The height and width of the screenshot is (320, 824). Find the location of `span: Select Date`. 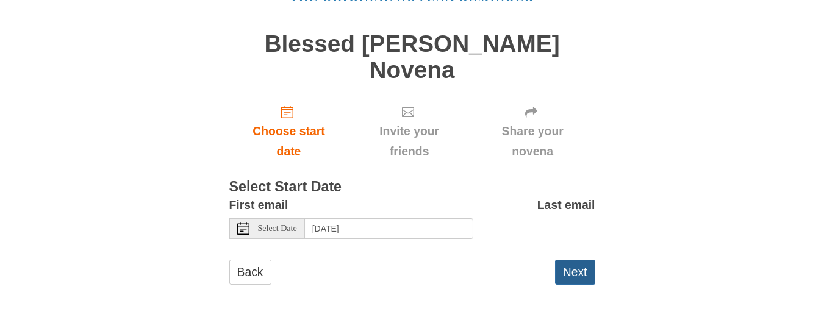

span: Select Date is located at coordinates (277, 229).